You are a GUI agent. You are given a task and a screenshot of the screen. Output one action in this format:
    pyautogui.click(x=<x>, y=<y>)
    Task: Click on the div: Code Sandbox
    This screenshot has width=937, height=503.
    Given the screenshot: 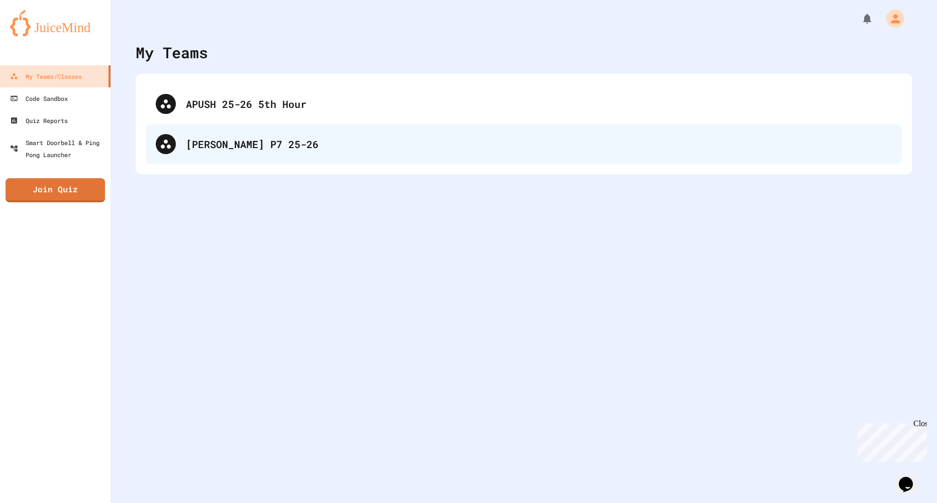 What is the action you would take?
    pyautogui.click(x=39, y=98)
    